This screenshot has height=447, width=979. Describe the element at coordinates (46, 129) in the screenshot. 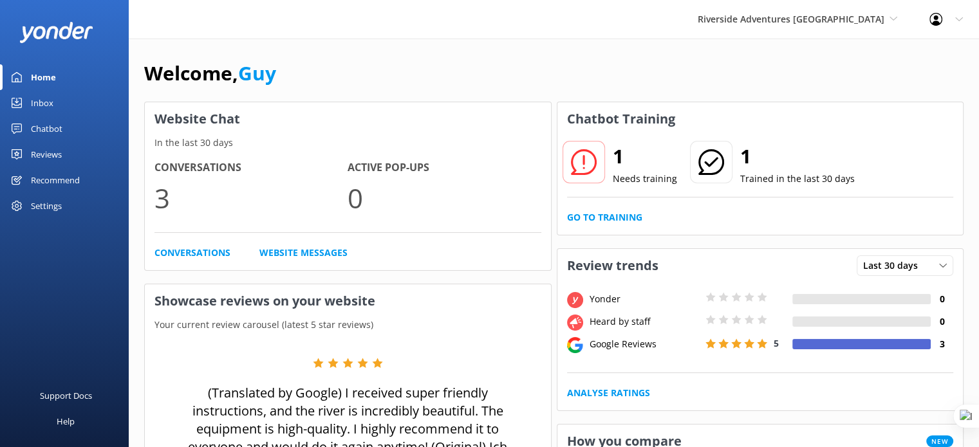

I see `div: Chatbot` at that location.